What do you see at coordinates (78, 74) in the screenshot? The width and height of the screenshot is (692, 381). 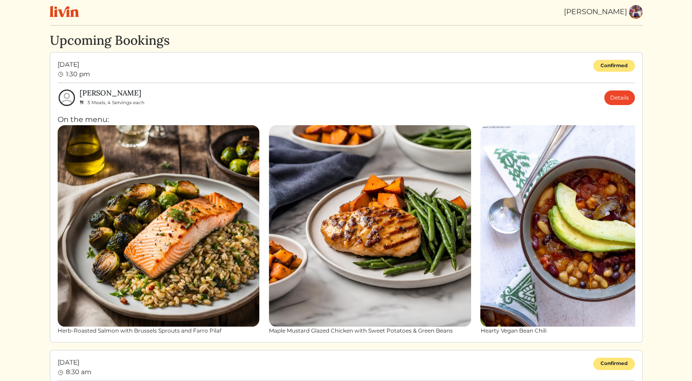 I see `span: 1:30 pm` at bounding box center [78, 74].